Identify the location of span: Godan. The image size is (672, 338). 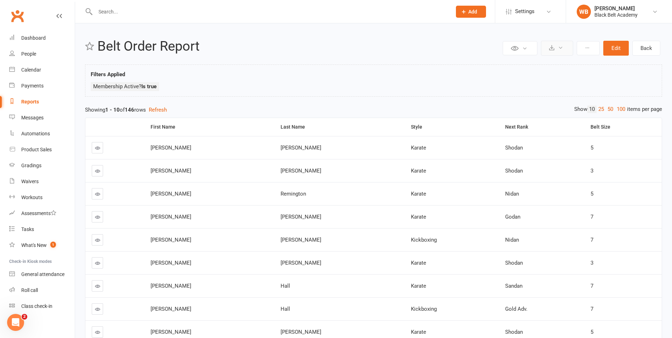
(512, 217).